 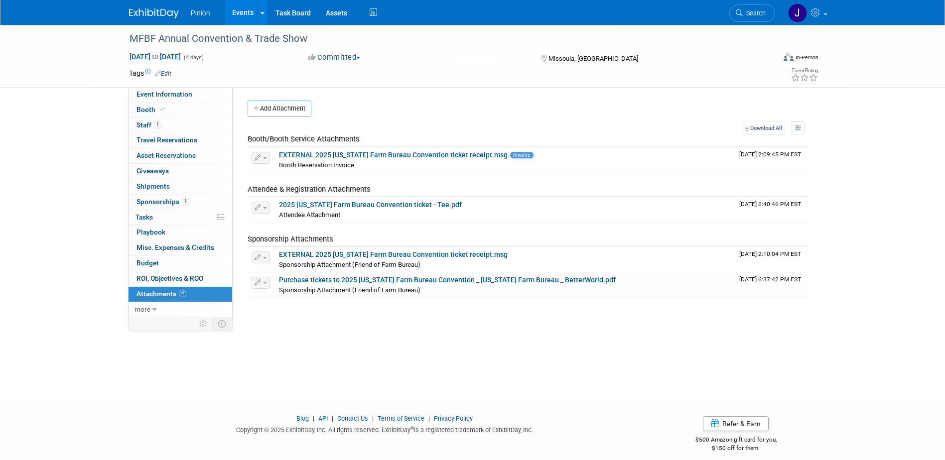 What do you see at coordinates (180, 218) in the screenshot?
I see `a: Tasks` at bounding box center [180, 218].